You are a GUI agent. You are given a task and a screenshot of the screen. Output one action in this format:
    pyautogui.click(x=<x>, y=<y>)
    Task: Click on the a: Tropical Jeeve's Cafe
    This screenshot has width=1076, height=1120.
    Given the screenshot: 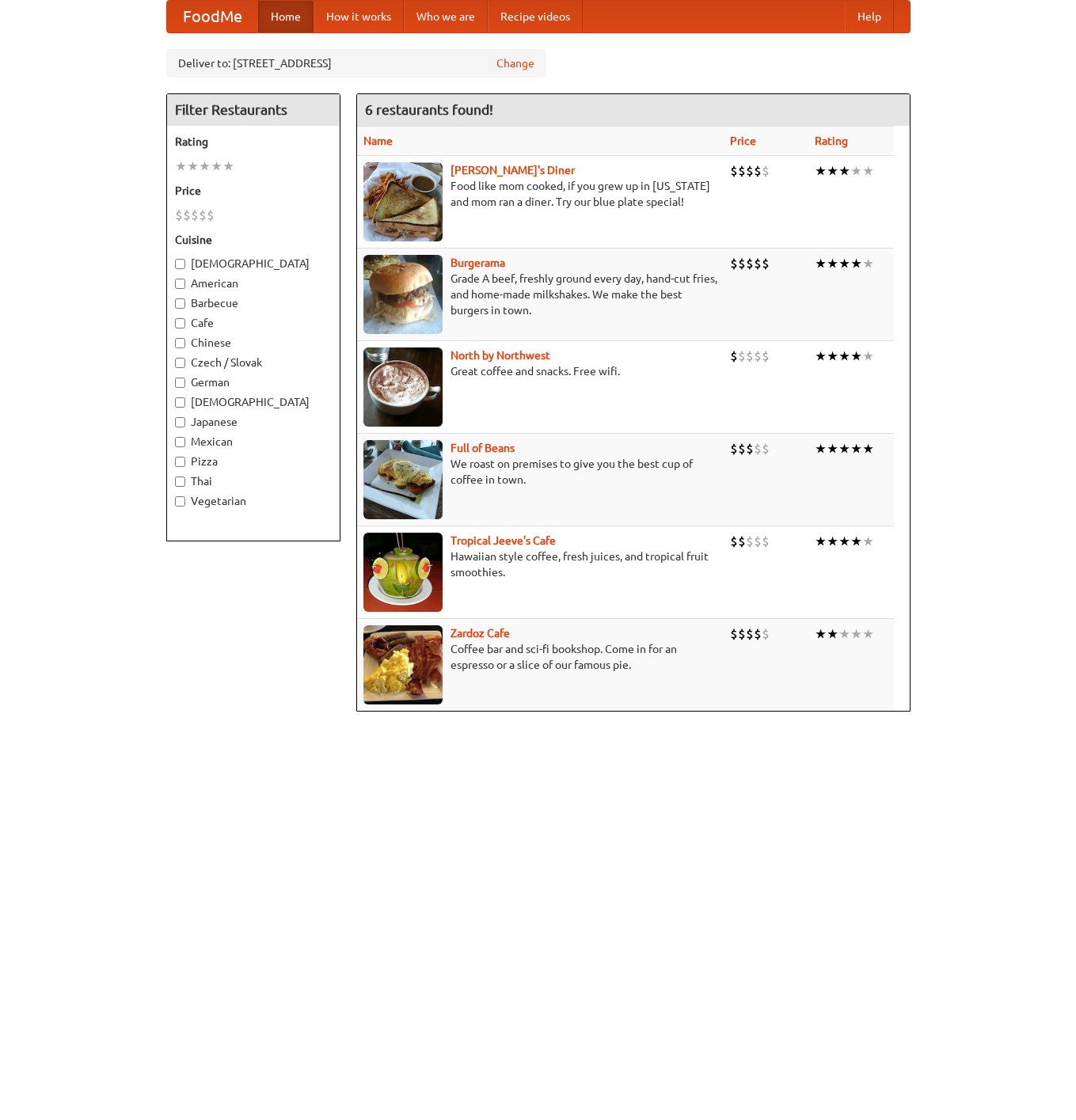 What is the action you would take?
    pyautogui.click(x=502, y=540)
    